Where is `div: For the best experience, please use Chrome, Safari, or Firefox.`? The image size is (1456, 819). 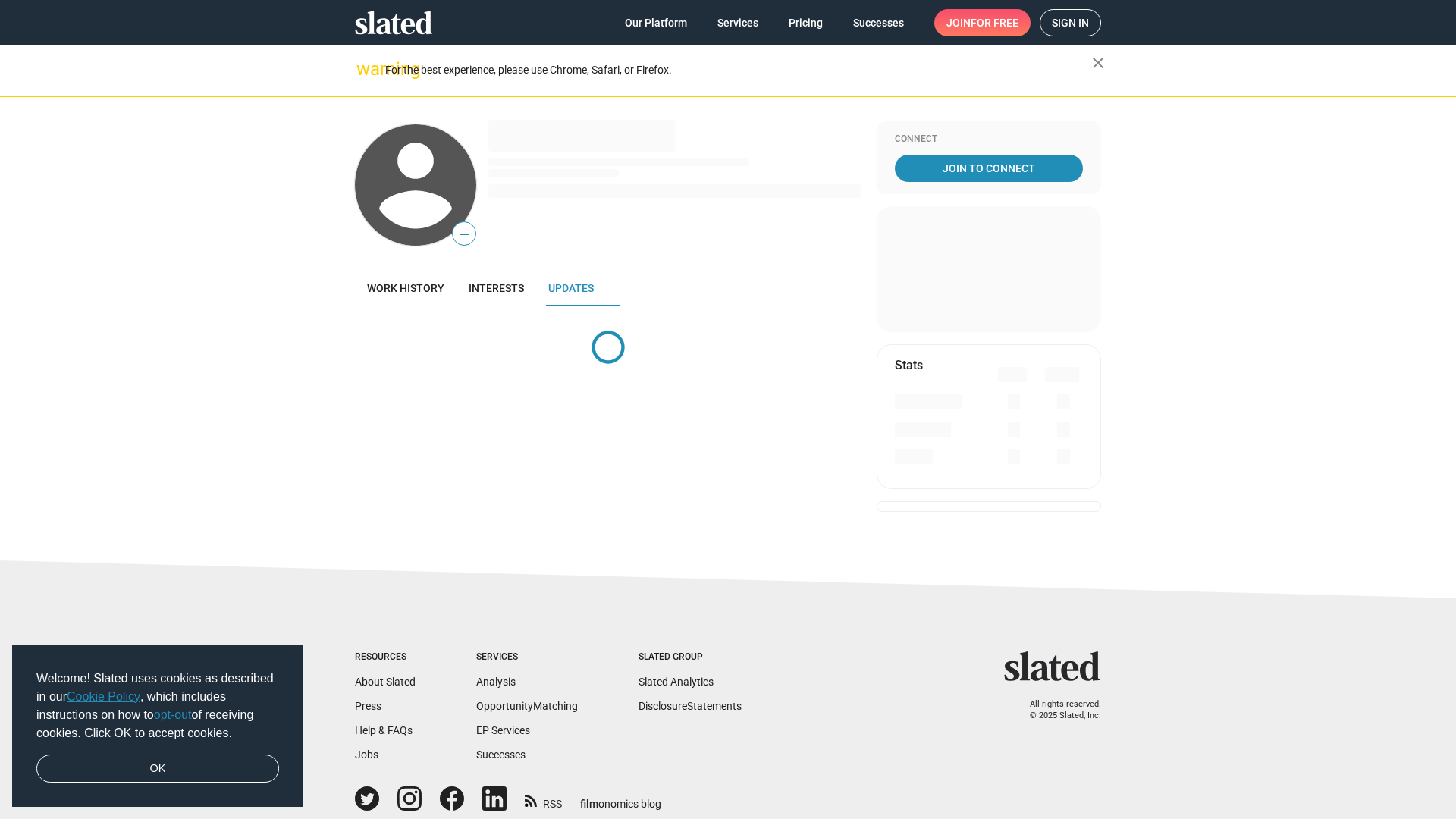
div: For the best experience, please use Chrome, Safari, or Firefox. is located at coordinates (739, 69).